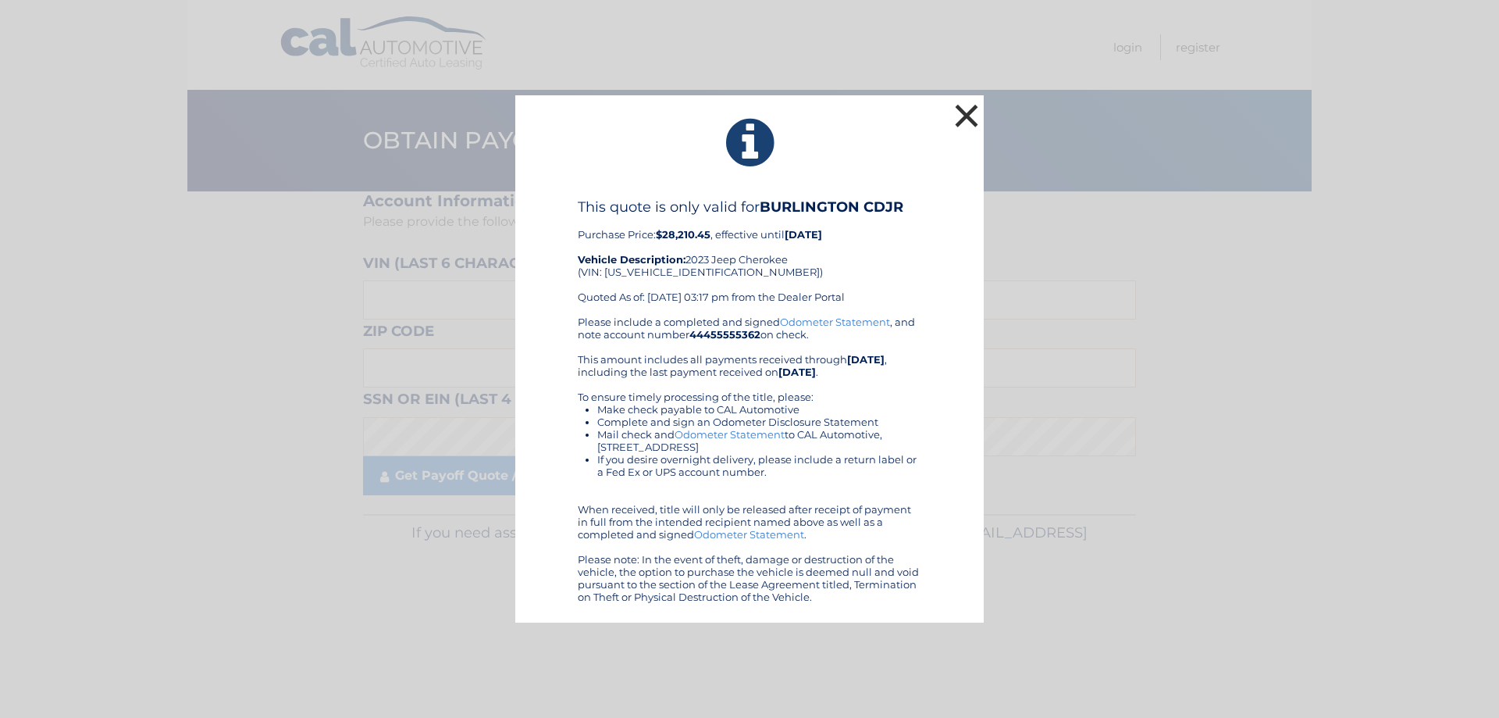  I want to click on strong: Vehicle Description:, so click(632, 259).